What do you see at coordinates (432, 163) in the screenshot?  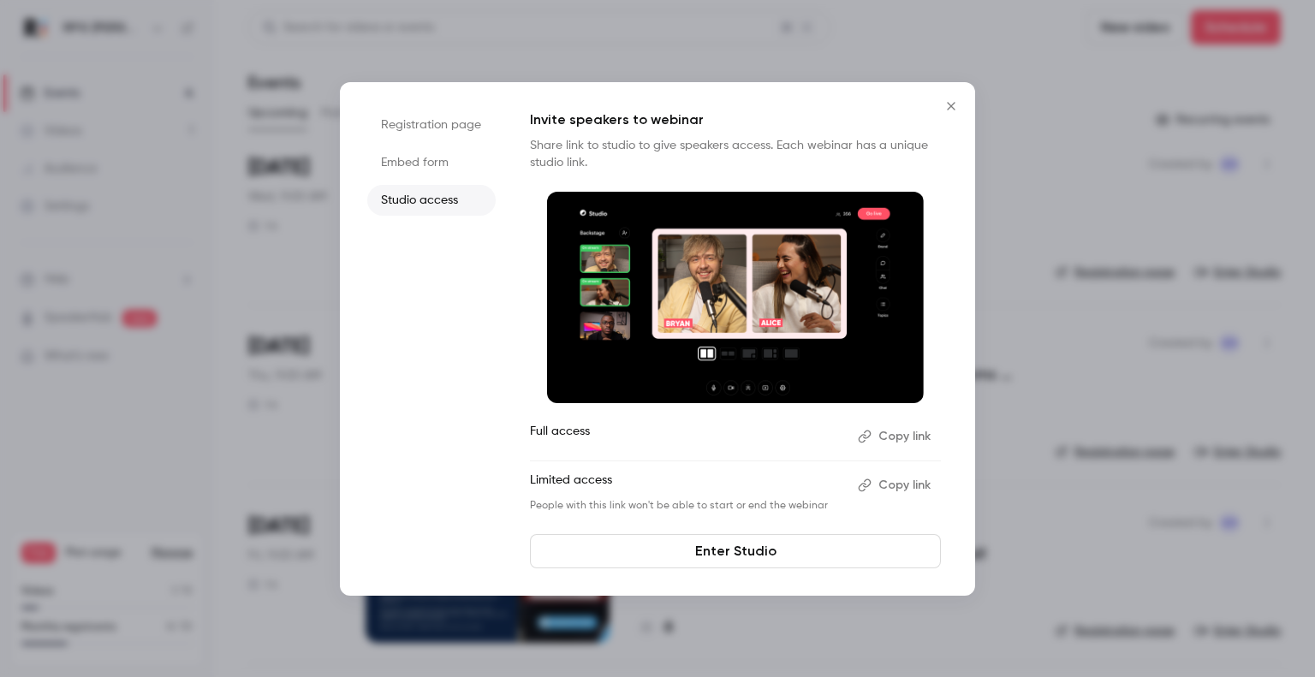 I see `li: Embed form` at bounding box center [432, 163].